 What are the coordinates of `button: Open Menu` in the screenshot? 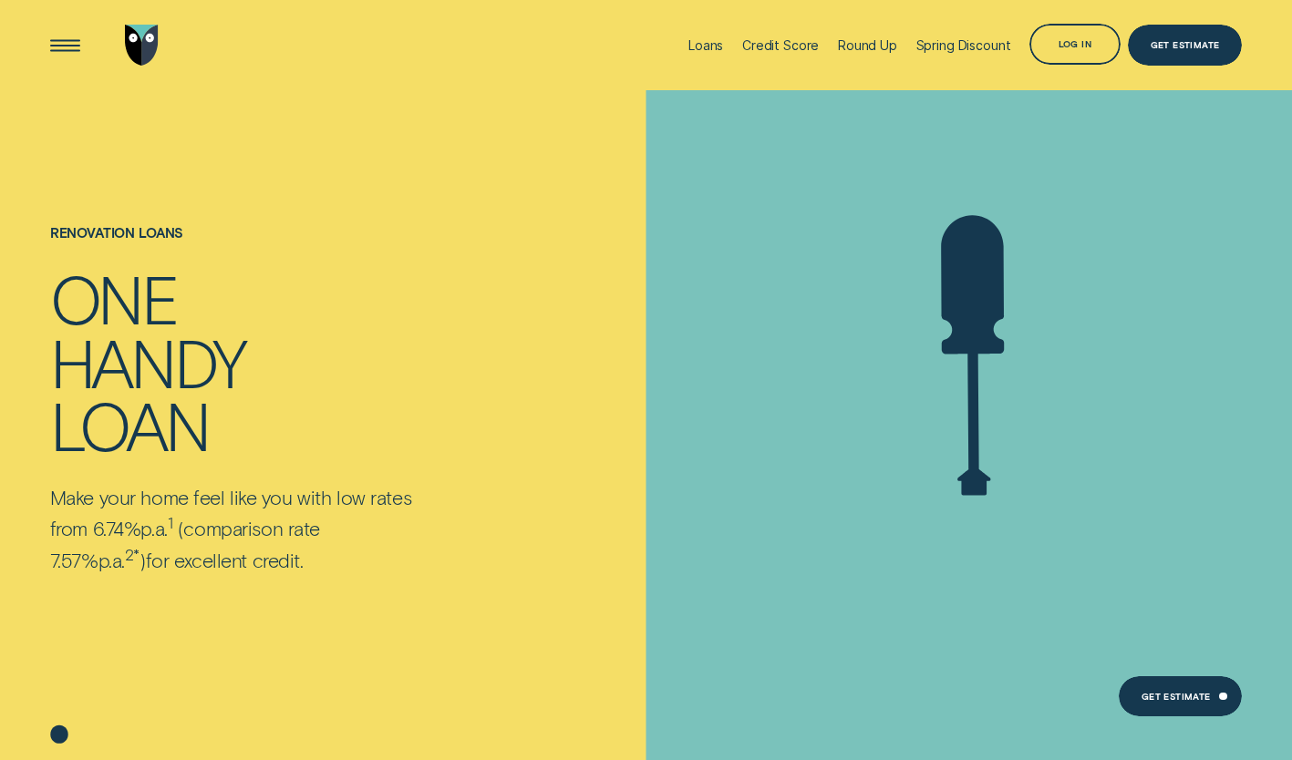 It's located at (65, 45).